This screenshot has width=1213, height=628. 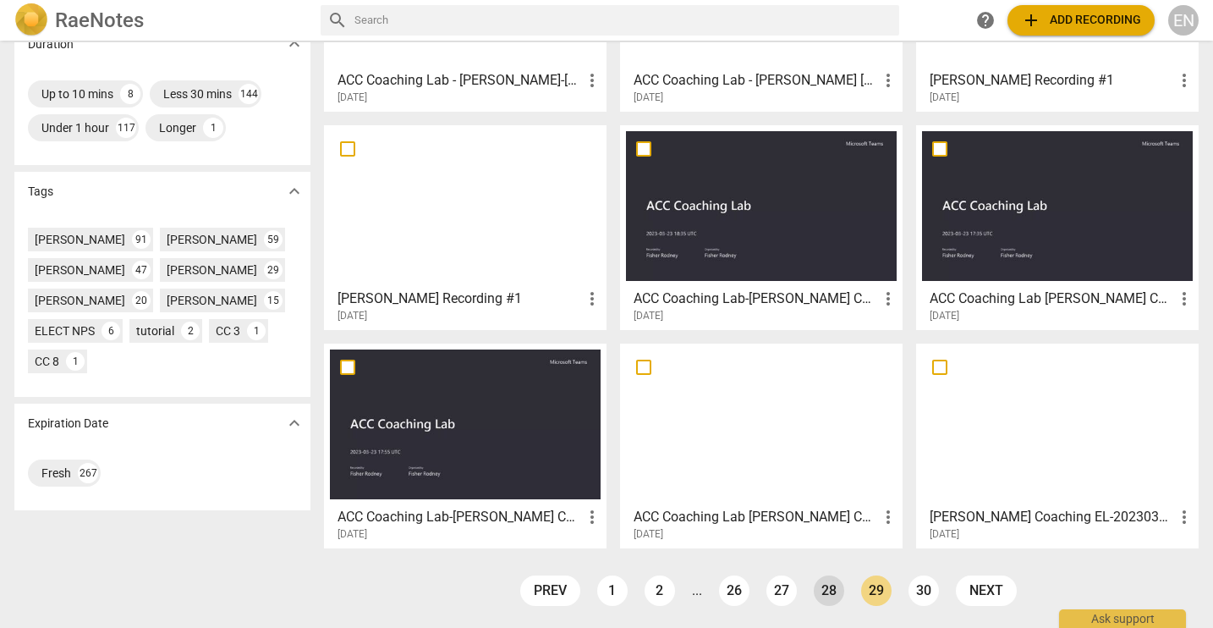 What do you see at coordinates (755, 299) in the screenshot?
I see `h3: ACC Coaching Lab-Anne Coaching Session Recording 3-23-23` at bounding box center [755, 299].